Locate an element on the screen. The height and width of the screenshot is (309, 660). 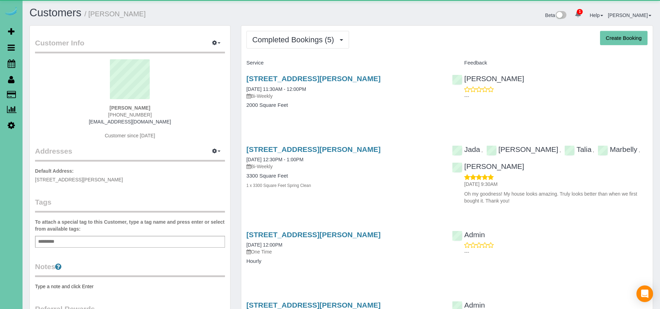
img: Automaid Logo is located at coordinates (11, 12).